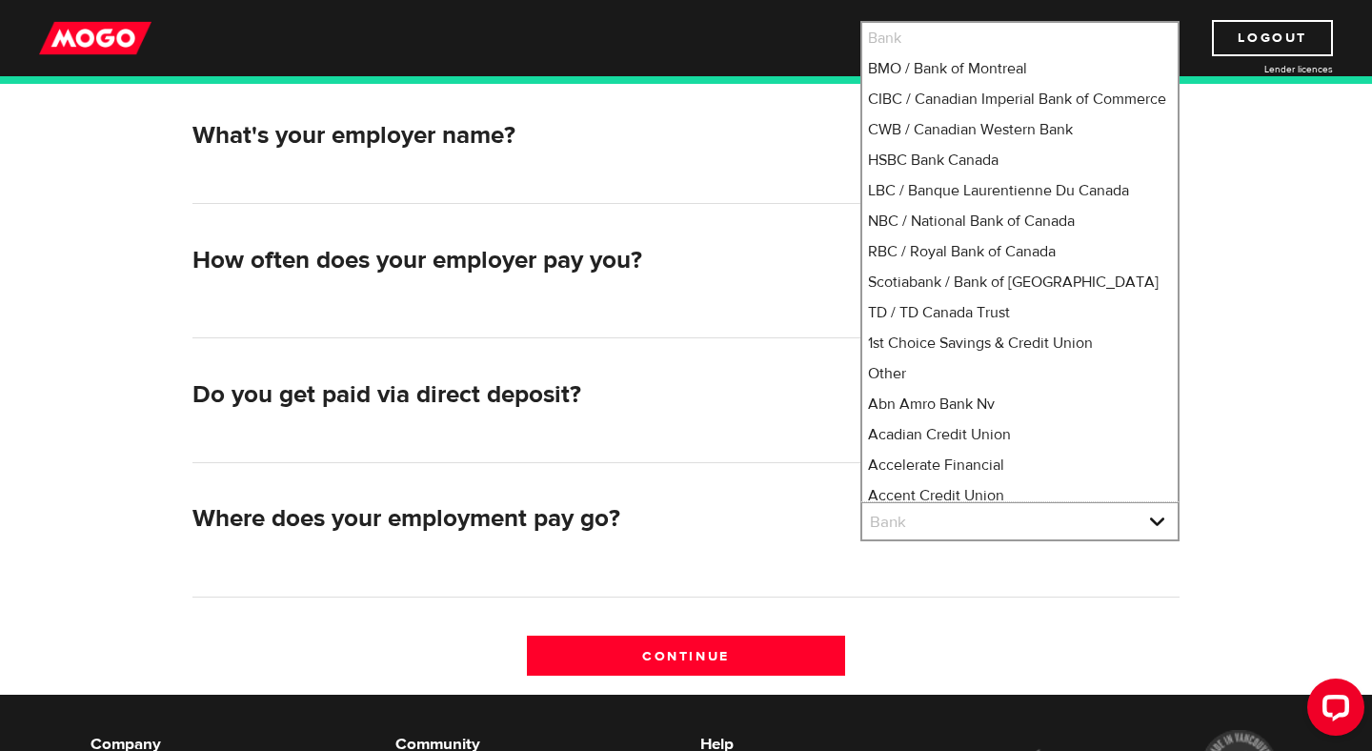 This screenshot has height=751, width=1372. I want to click on button: Open LiveChat chat widget, so click(44, 36).